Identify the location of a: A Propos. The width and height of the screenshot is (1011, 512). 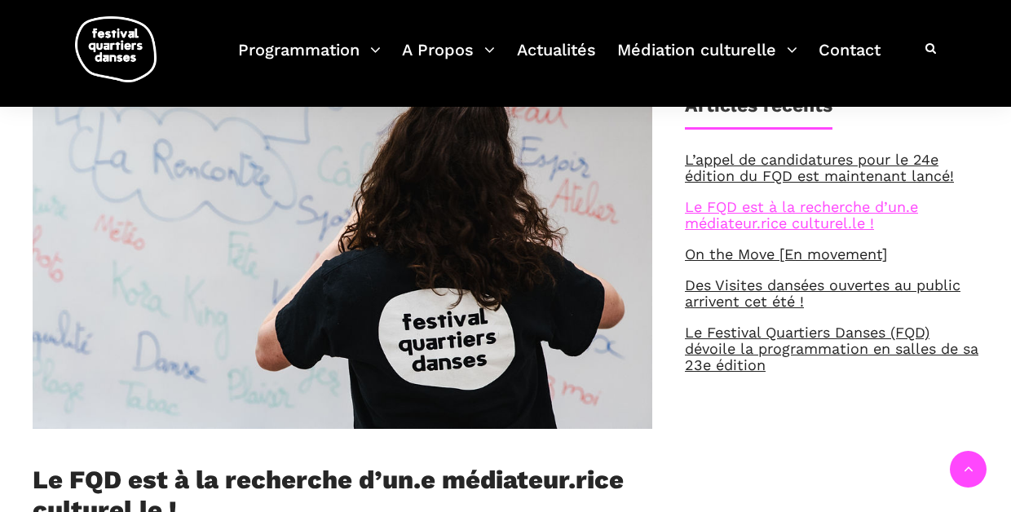
(449, 60).